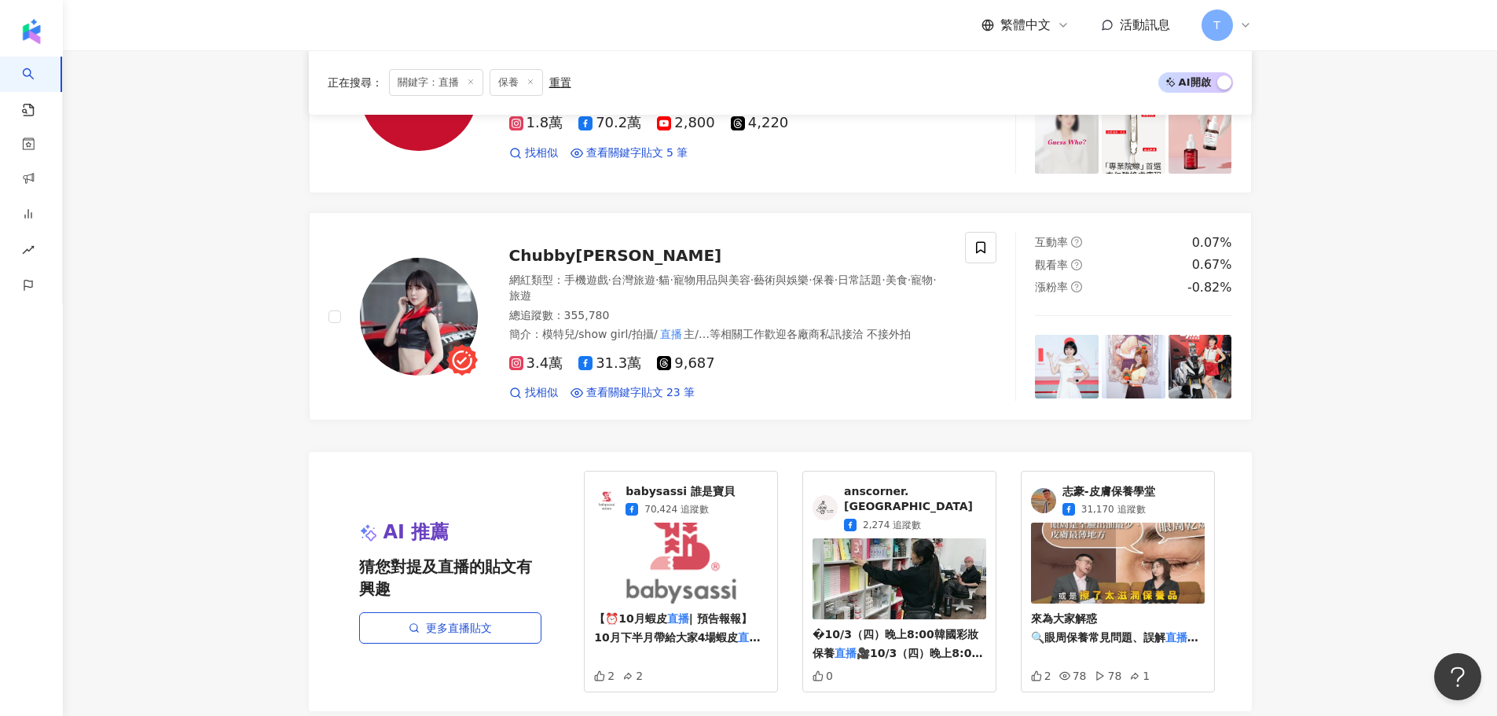  Describe the element at coordinates (610, 123) in the screenshot. I see `span: 70.2萬` at that location.